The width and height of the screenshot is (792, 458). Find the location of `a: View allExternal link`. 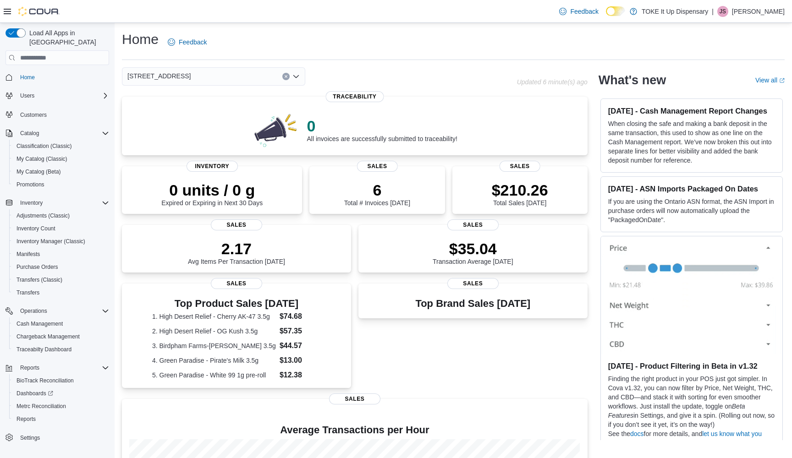

a: View allExternal link is located at coordinates (770, 80).